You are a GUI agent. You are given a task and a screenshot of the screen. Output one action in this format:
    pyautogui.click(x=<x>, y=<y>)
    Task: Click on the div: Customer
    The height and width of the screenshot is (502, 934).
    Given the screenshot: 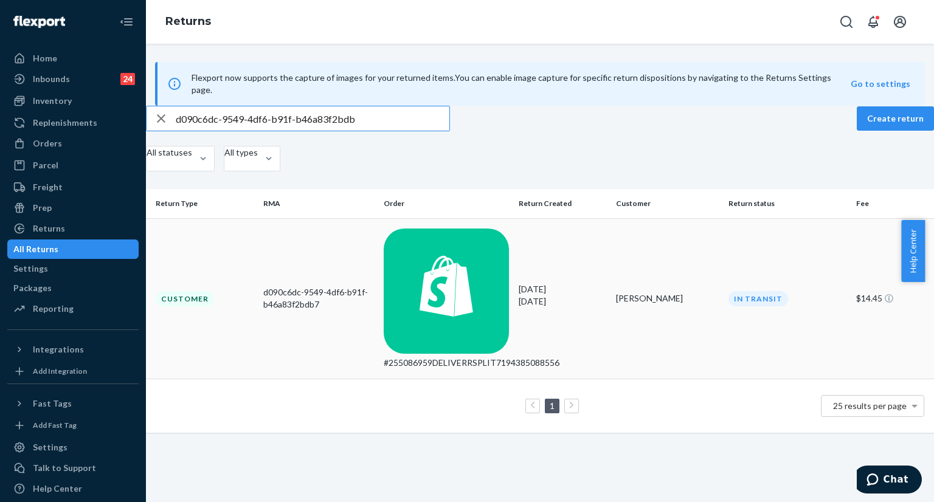 What is the action you would take?
    pyautogui.click(x=185, y=298)
    